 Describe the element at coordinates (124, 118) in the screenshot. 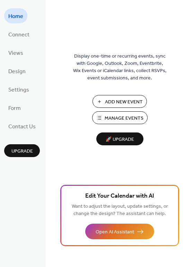

I see `span: Manage Events` at that location.